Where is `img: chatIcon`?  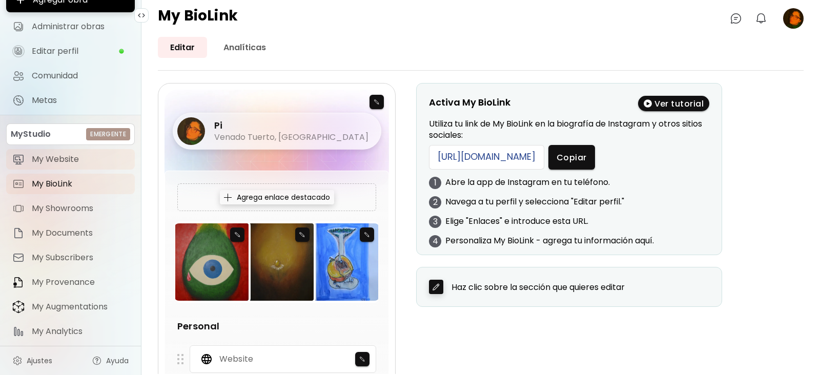 img: chatIcon is located at coordinates (736, 18).